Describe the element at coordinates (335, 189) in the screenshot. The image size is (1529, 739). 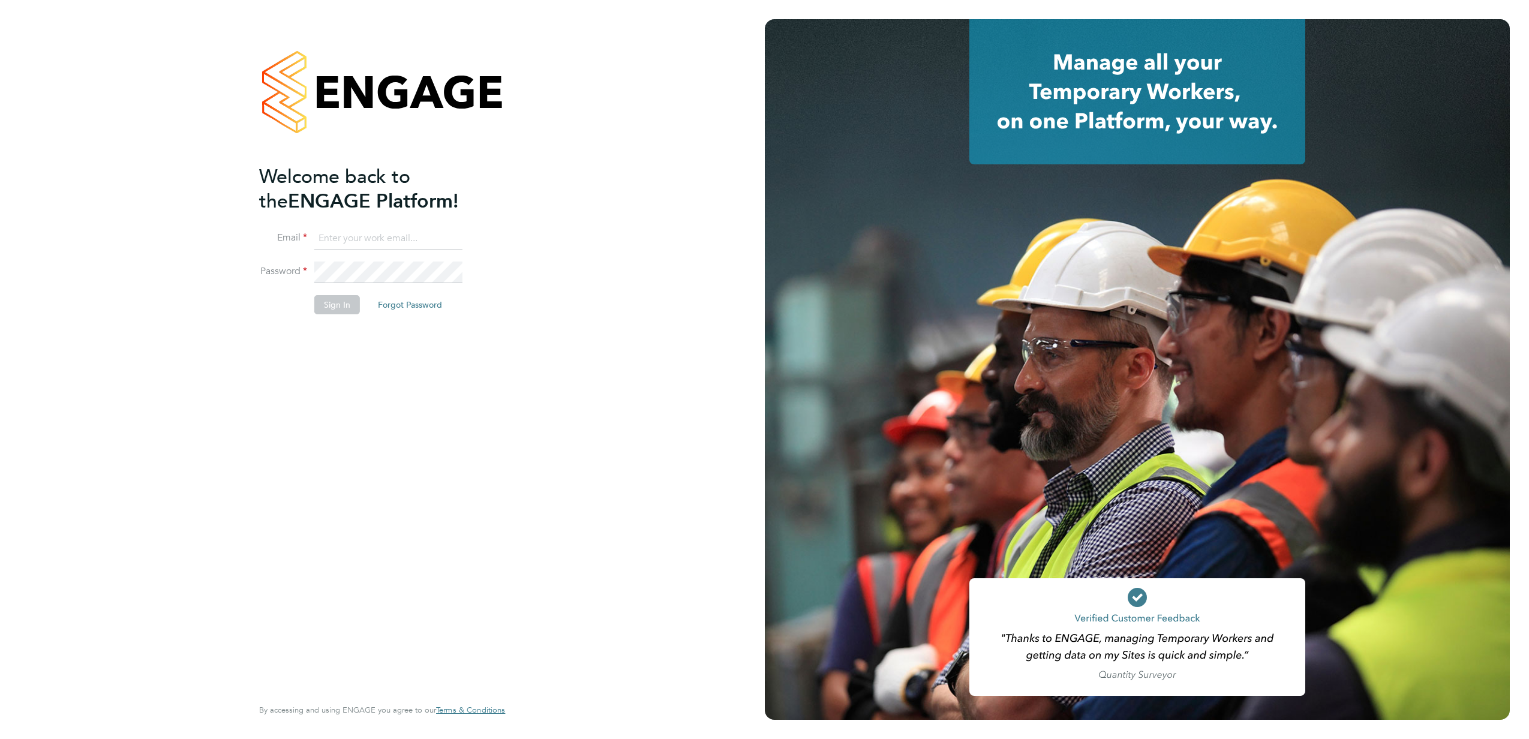
I see `span: Welcome back to the` at that location.